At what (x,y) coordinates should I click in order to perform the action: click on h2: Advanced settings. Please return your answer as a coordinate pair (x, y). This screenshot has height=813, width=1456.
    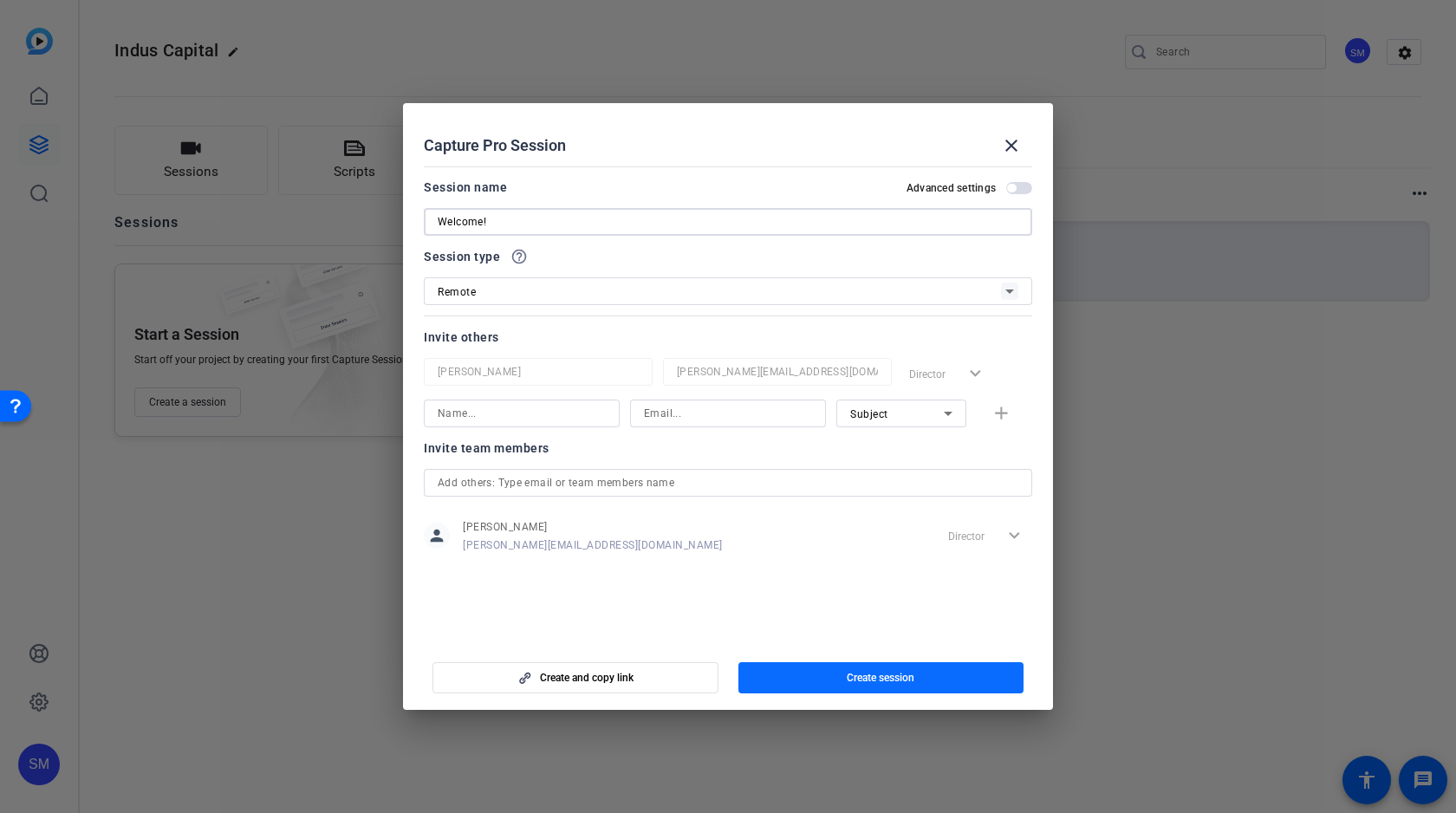
    Looking at the image, I should click on (950, 188).